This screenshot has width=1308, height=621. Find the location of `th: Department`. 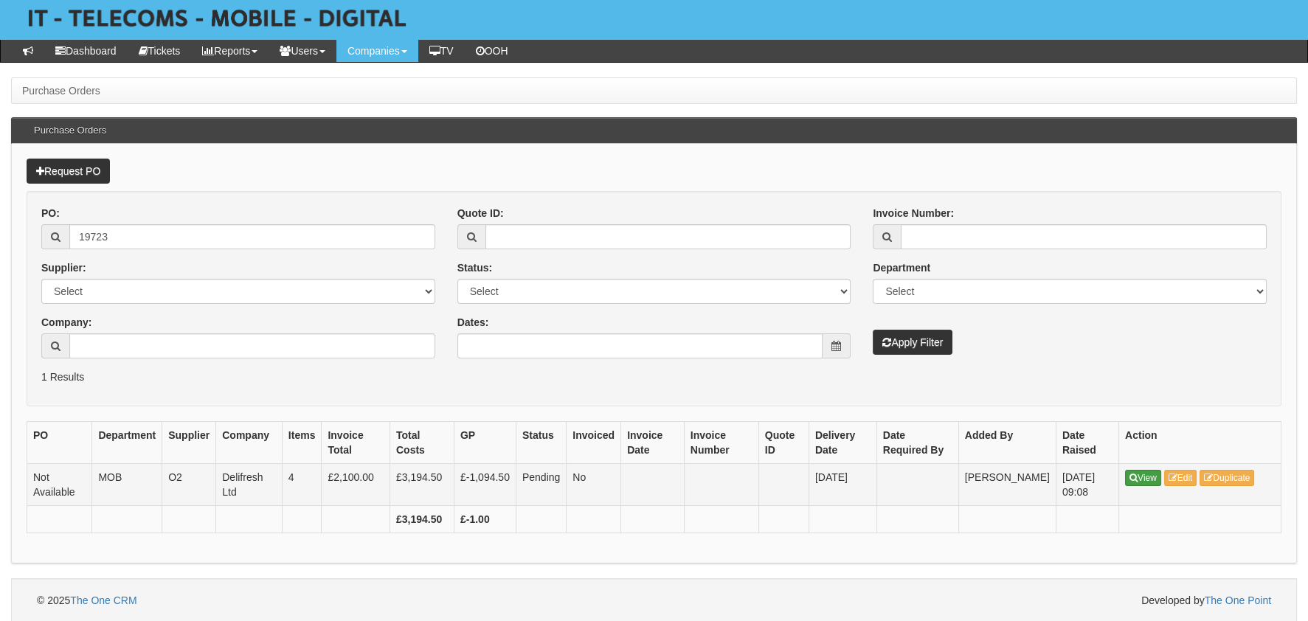

th: Department is located at coordinates (127, 442).